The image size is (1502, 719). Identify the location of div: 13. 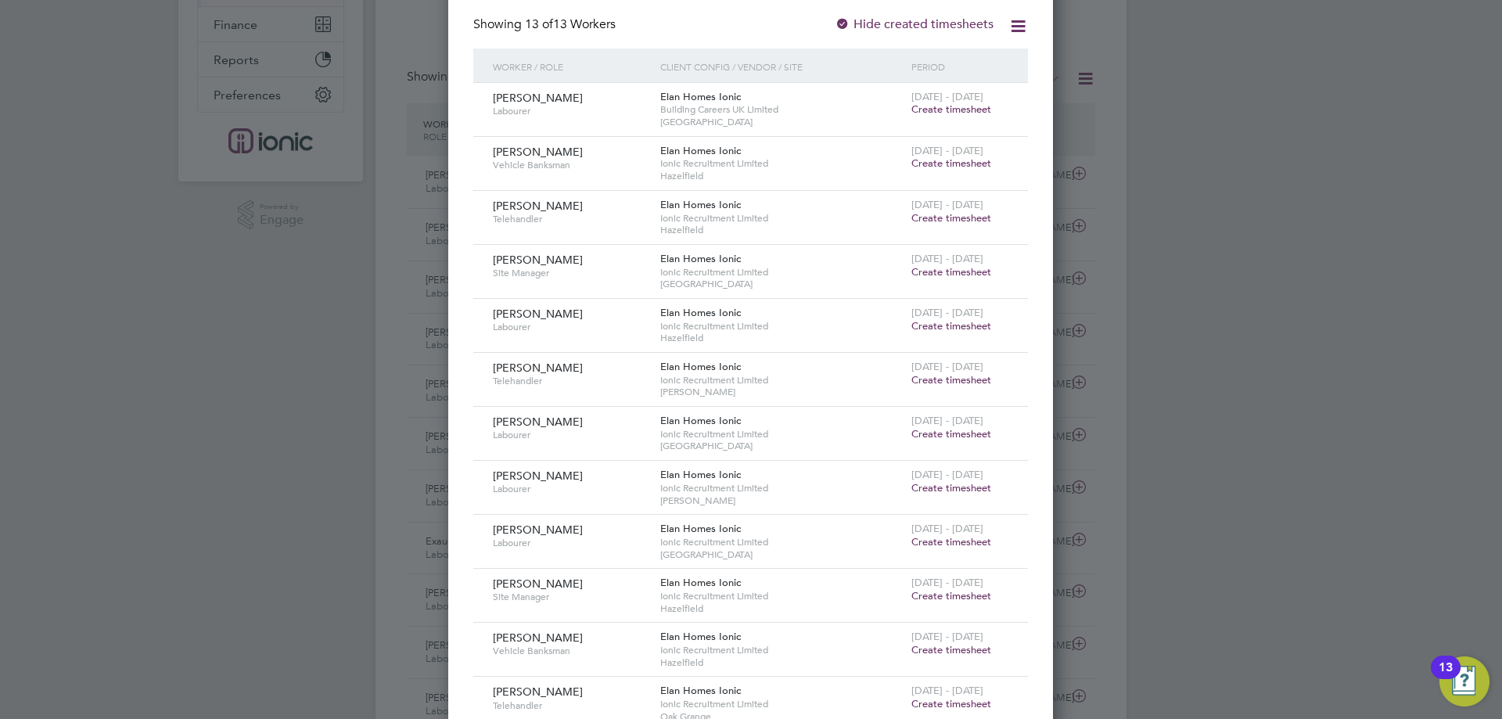
(1446, 678).